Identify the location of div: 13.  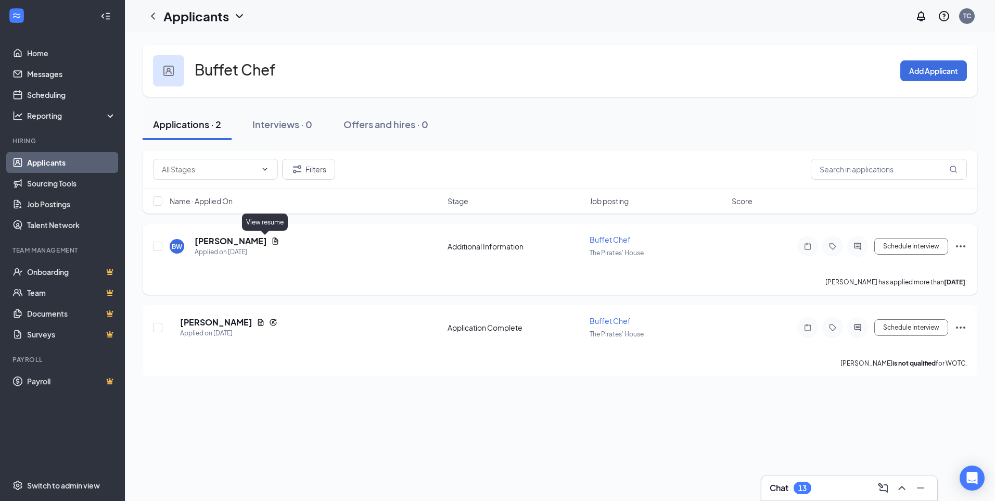
(802, 488).